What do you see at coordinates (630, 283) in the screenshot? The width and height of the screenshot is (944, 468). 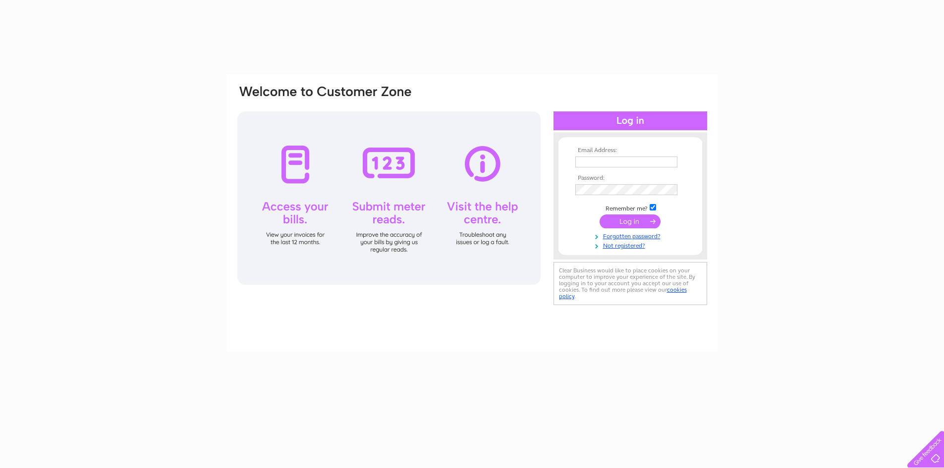 I see `div: Clear Business would like to place cookies on your computer to improve your experience of the sit...` at bounding box center [630, 283].